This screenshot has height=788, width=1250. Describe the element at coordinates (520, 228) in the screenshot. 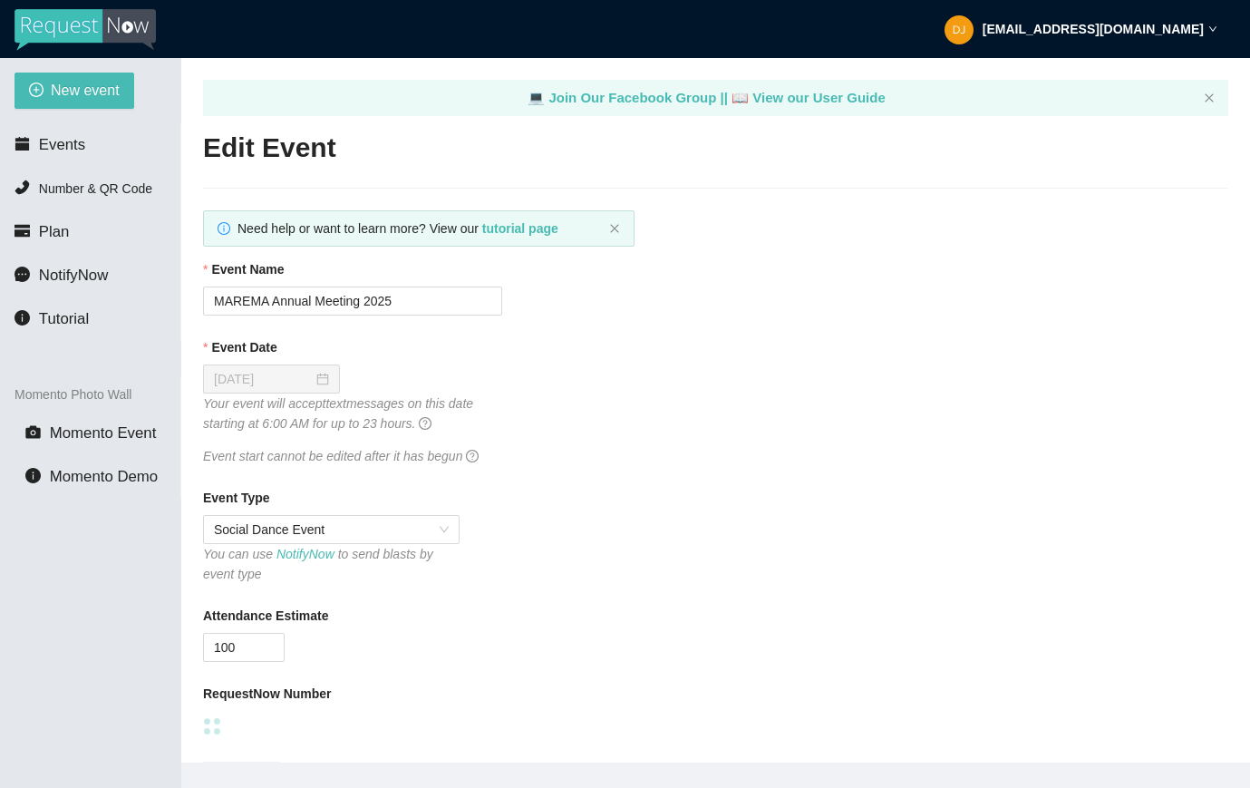

I see `a: tutorial page` at that location.